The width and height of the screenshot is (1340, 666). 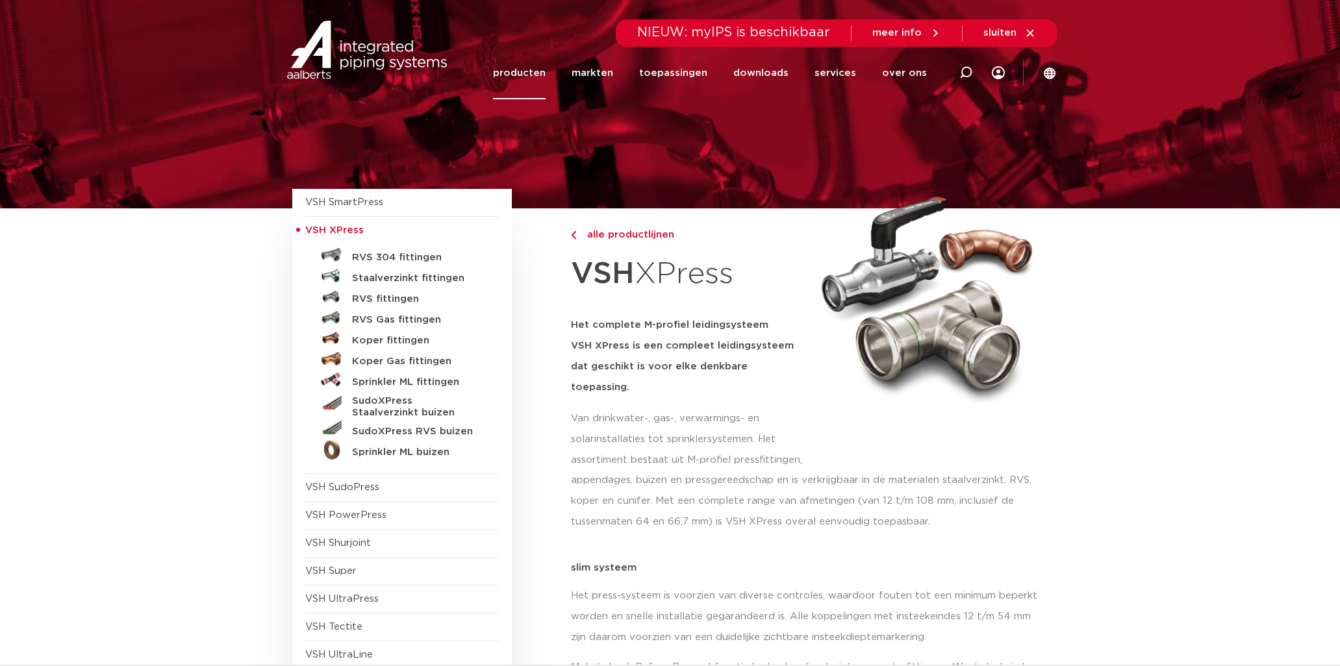 I want to click on a: toepassingen, so click(x=673, y=73).